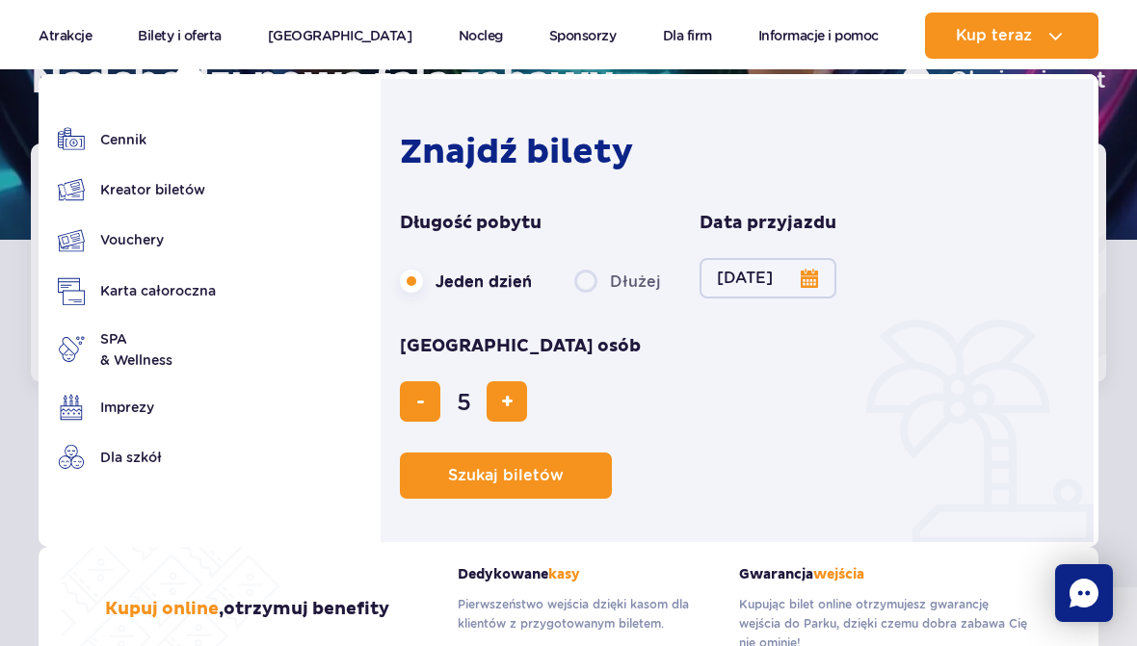 The height and width of the screenshot is (646, 1137). What do you see at coordinates (838, 574) in the screenshot?
I see `span: wejścia` at bounding box center [838, 574].